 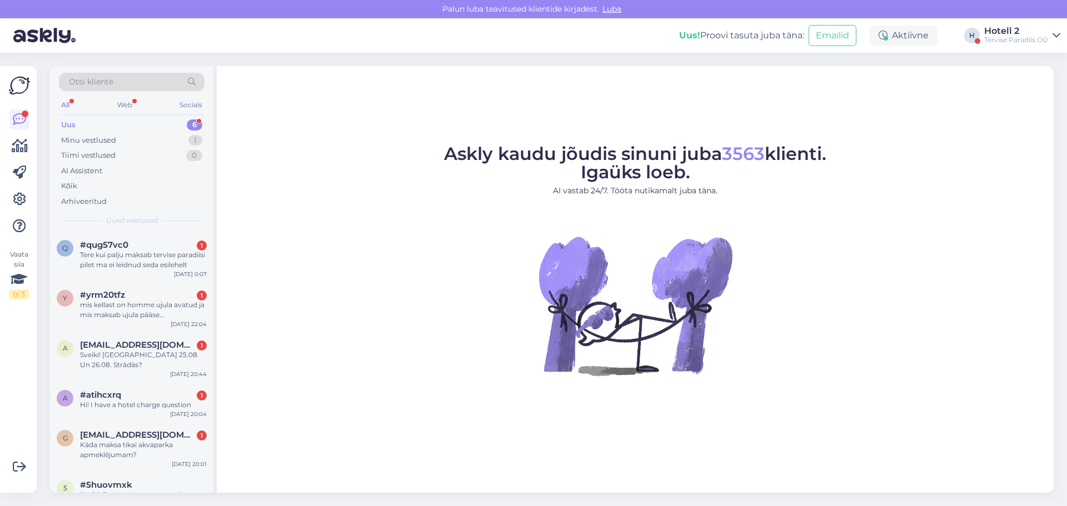 I want to click on span: Luba, so click(x=612, y=9).